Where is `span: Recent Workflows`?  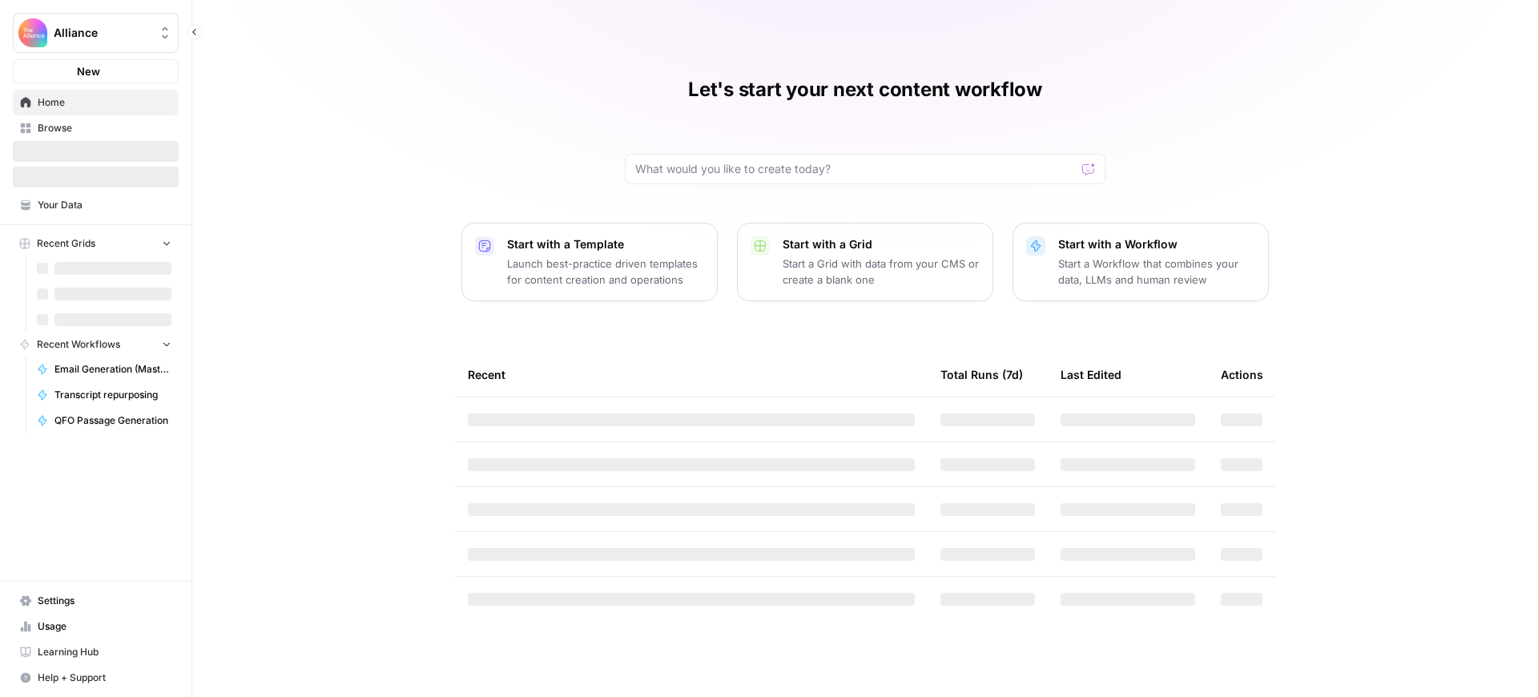 span: Recent Workflows is located at coordinates (78, 344).